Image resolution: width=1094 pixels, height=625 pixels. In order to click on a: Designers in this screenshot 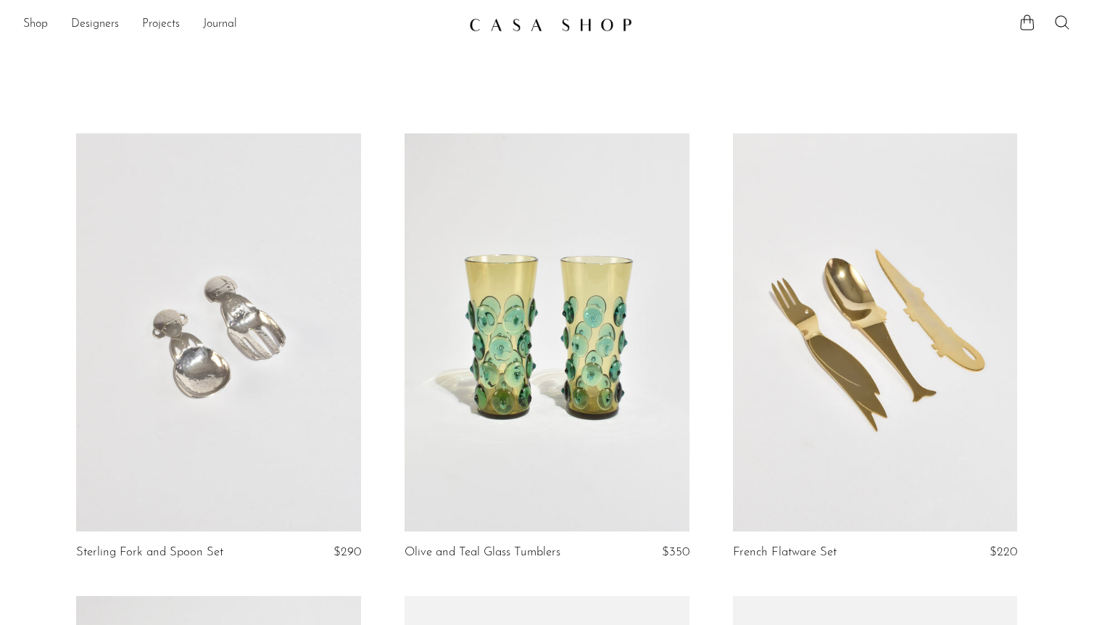, I will do `click(95, 25)`.